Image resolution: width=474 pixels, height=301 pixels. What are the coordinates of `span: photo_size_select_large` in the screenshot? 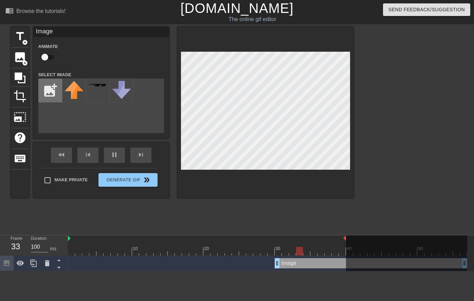 It's located at (20, 117).